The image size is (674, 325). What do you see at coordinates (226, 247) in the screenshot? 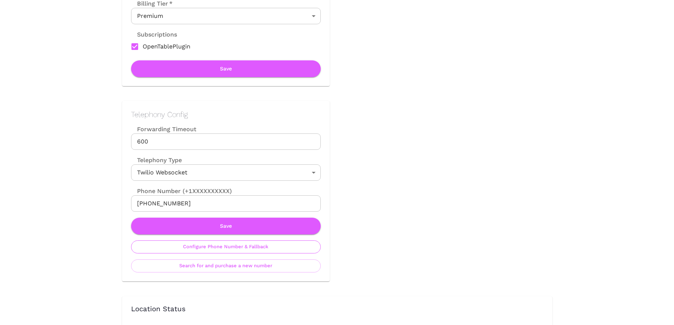
I see `button: Configure Phone Number & Fallback` at bounding box center [226, 247].